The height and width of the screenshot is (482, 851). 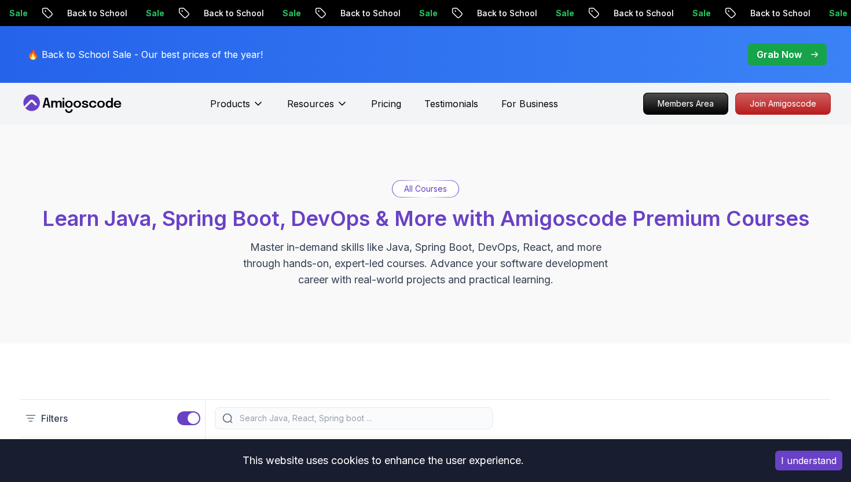 What do you see at coordinates (426, 218) in the screenshot?
I see `span: Learn Java, Spring Boot, DevOps & More with Amigoscode Premium Courses` at bounding box center [426, 218].